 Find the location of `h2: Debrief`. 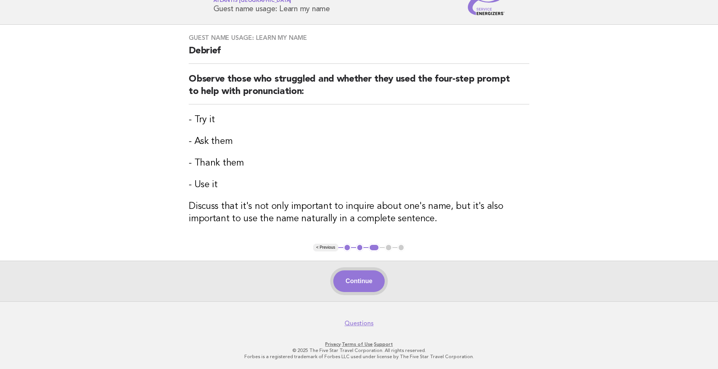

h2: Debrief is located at coordinates (359, 54).